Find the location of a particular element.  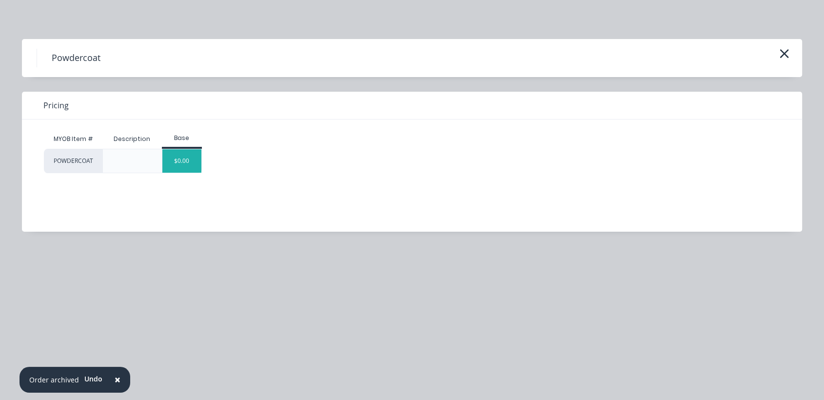

div: Description is located at coordinates (132, 139).